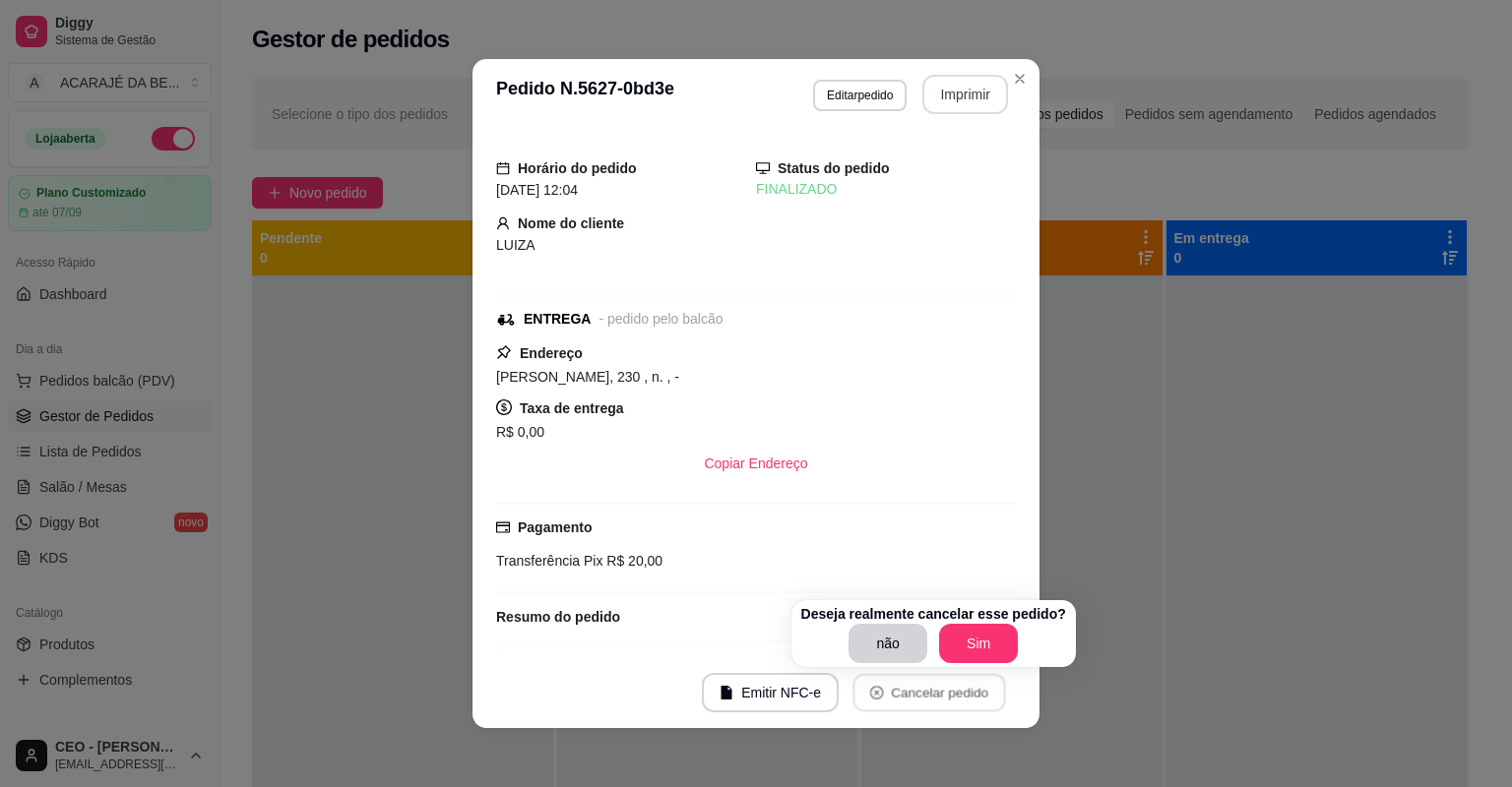 This screenshot has width=1512, height=787. I want to click on strong: Pagamento, so click(554, 528).